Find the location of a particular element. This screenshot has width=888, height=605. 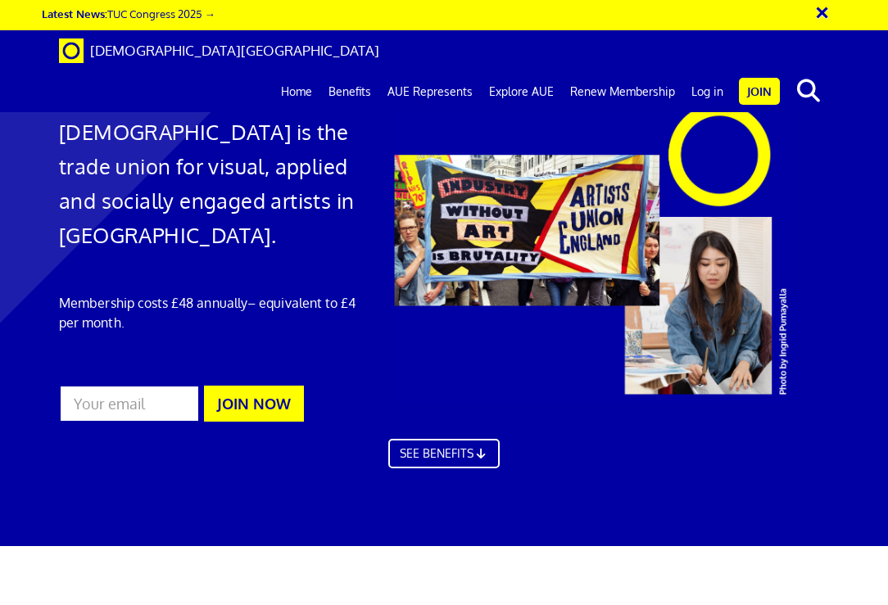

a: Home is located at coordinates (297, 92).